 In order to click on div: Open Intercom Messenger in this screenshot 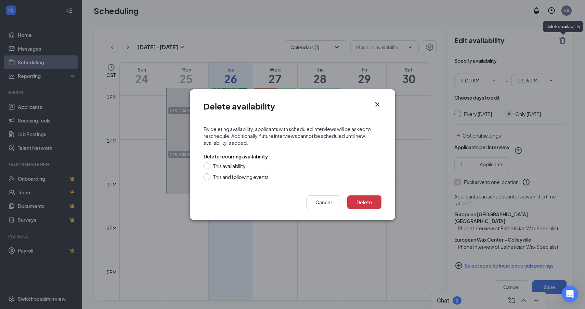, I will do `click(570, 294)`.